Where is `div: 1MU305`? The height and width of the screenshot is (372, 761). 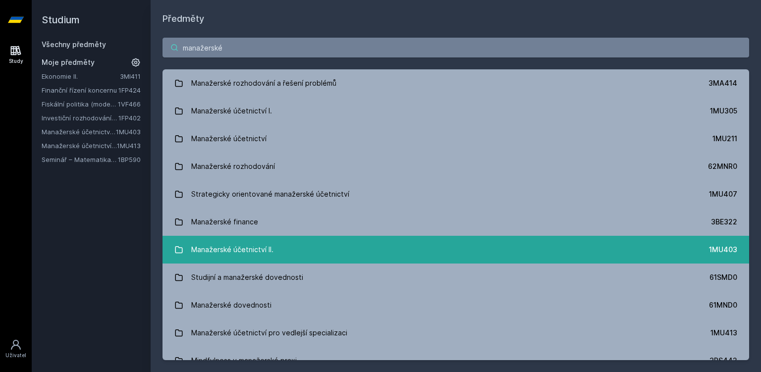 div: 1MU305 is located at coordinates (723, 111).